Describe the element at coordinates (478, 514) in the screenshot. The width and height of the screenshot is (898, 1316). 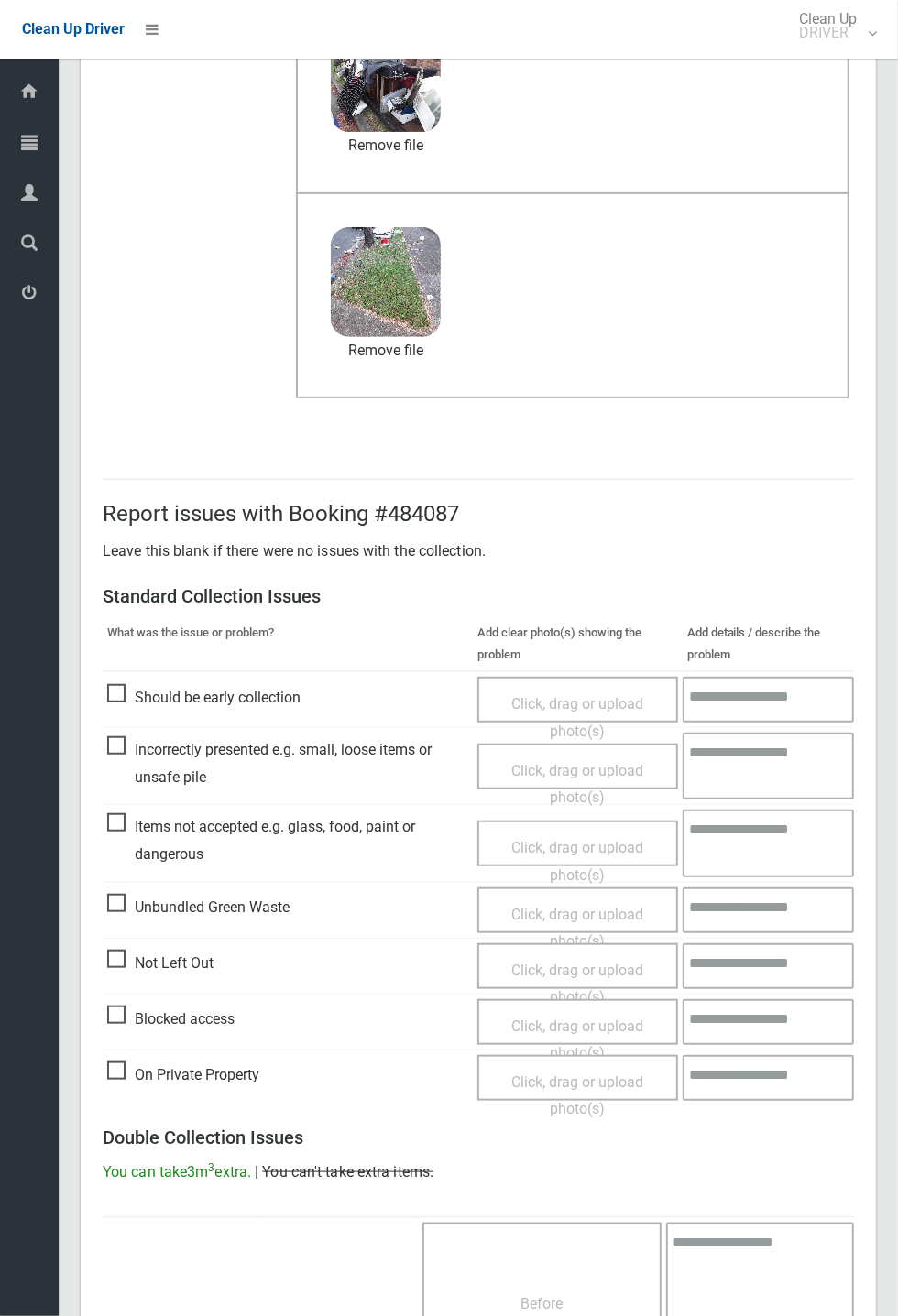
I see `h2: Report issues with Booking #484087` at that location.